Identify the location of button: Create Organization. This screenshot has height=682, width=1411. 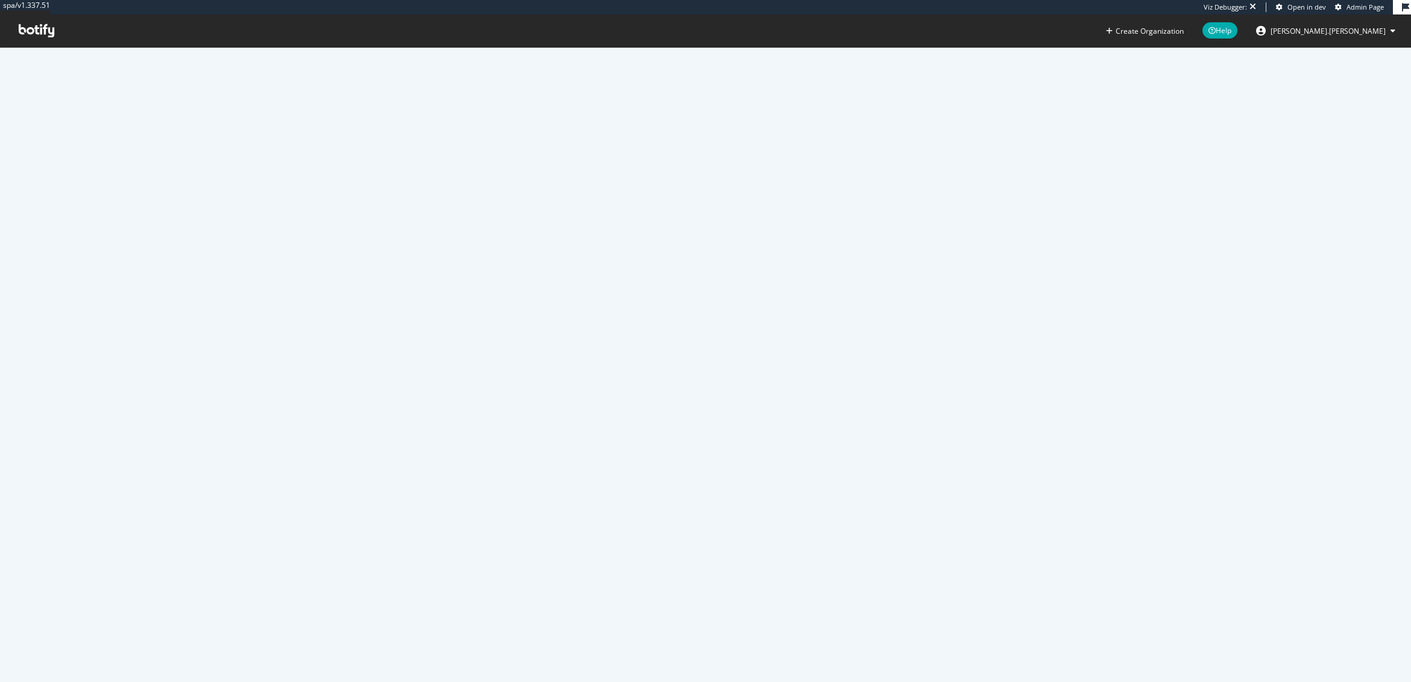
(1145, 31).